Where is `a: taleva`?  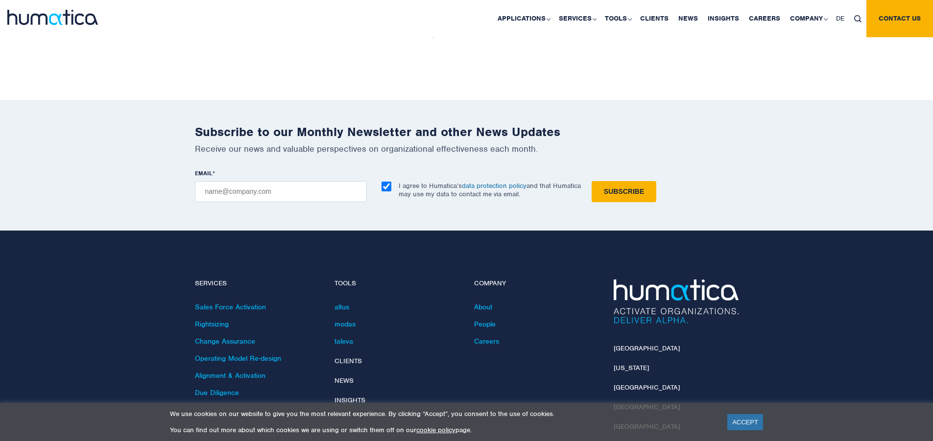 a: taleva is located at coordinates (344, 341).